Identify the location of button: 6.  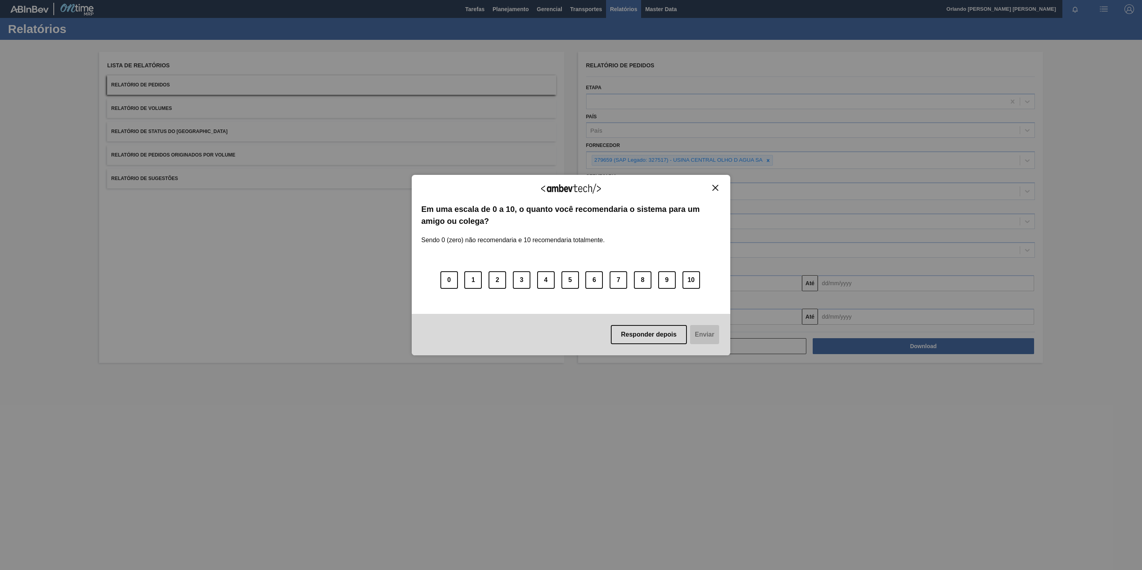
(594, 280).